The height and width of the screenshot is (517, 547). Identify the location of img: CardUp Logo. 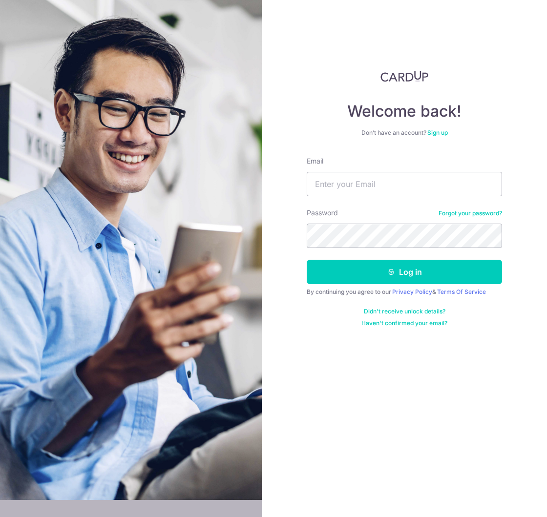
(405, 76).